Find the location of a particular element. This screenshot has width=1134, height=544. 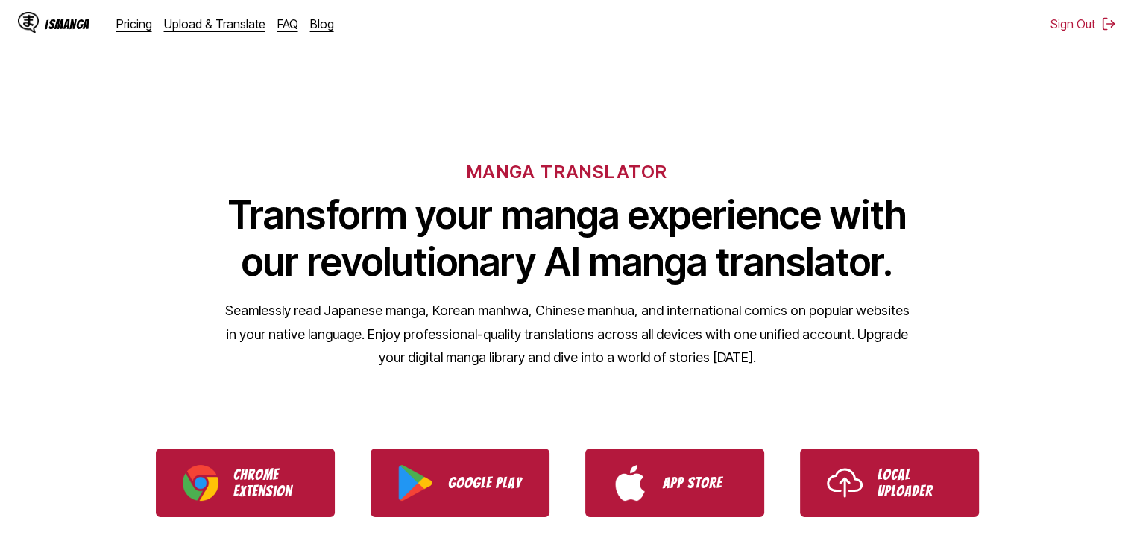

p: App Store is located at coordinates (700, 483).